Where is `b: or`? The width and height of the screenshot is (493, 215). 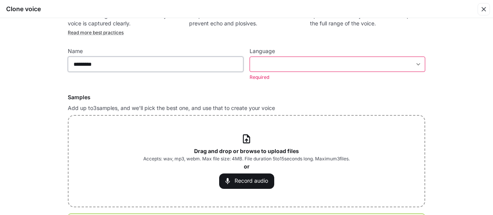
b: or is located at coordinates (246, 166).